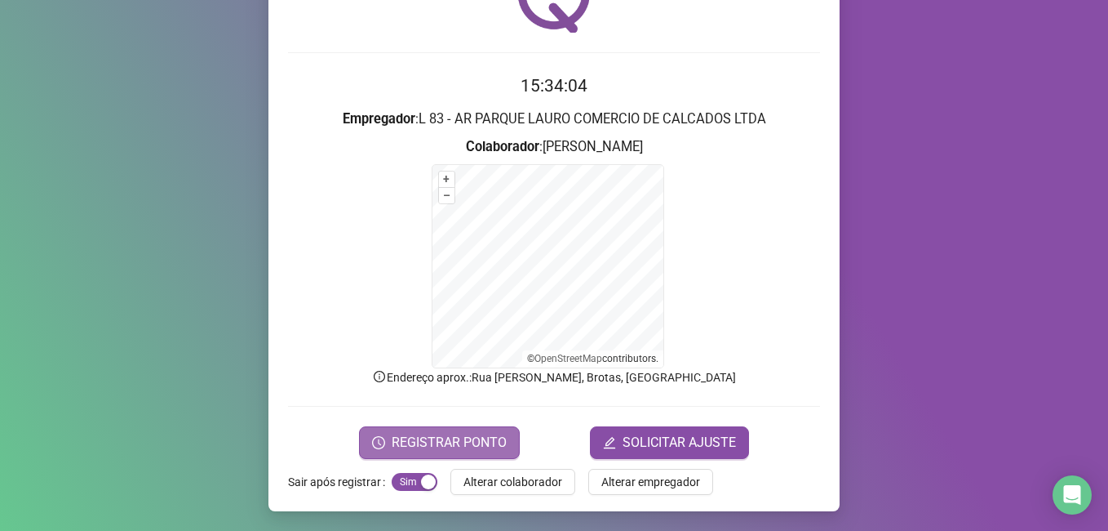 This screenshot has width=1108, height=531. I want to click on button: editSOLICITAR AJUSTE, so click(669, 442).